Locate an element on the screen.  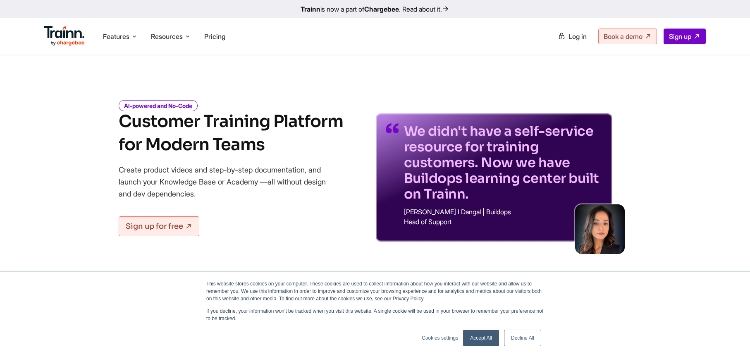
a: Log in is located at coordinates (572, 36).